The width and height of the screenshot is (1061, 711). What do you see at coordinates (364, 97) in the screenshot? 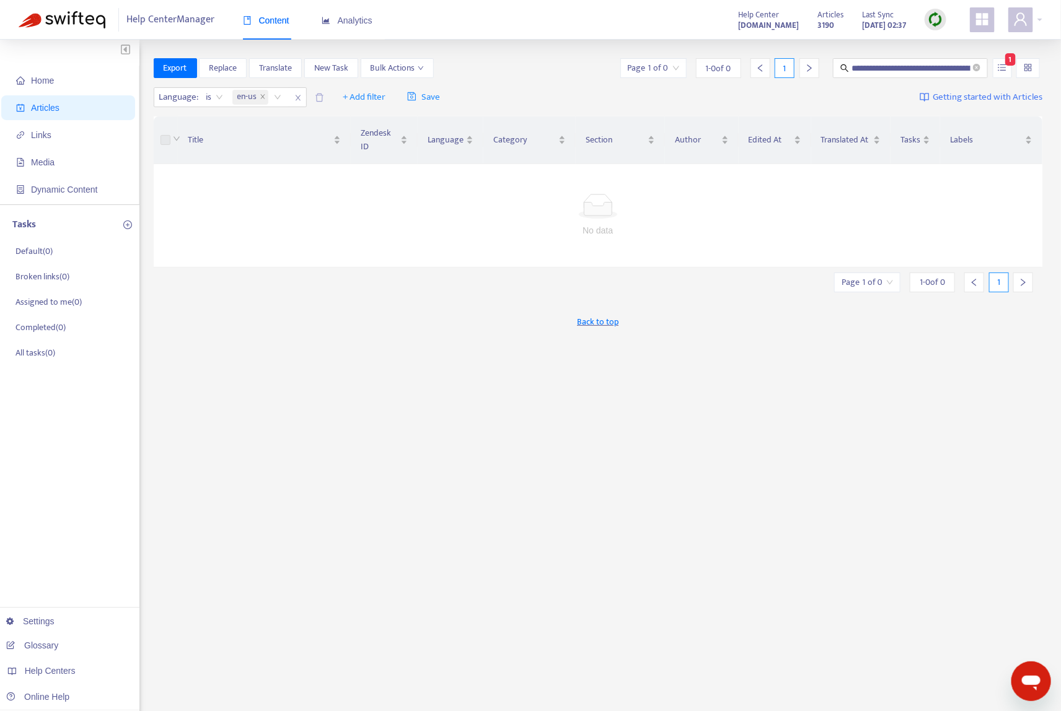
I see `button: + Add filter` at bounding box center [364, 97].